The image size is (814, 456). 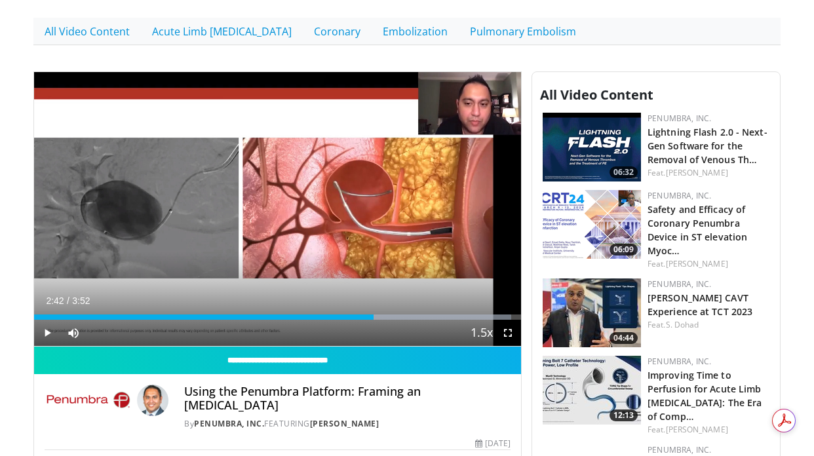 I want to click on button: Fullscreen, so click(x=508, y=333).